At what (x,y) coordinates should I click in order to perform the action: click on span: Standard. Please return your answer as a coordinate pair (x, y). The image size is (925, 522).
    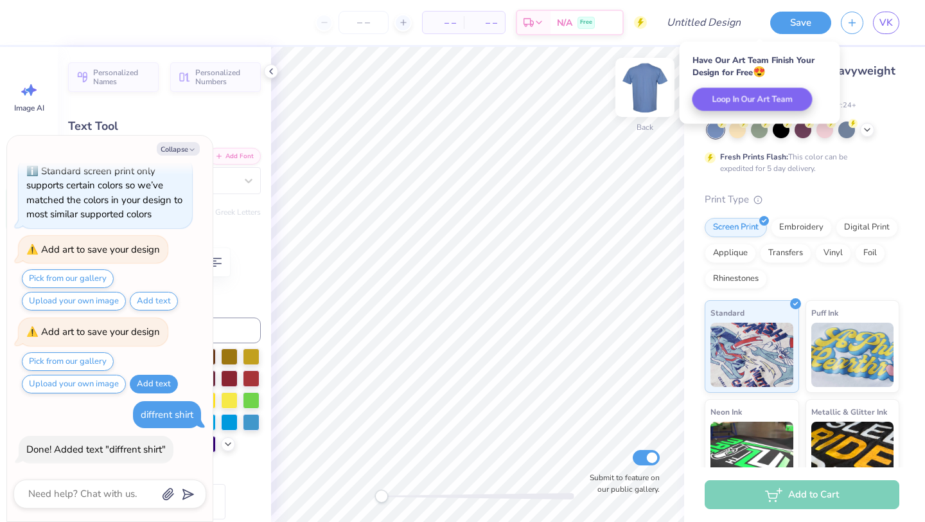
    Looking at the image, I should click on (727, 312).